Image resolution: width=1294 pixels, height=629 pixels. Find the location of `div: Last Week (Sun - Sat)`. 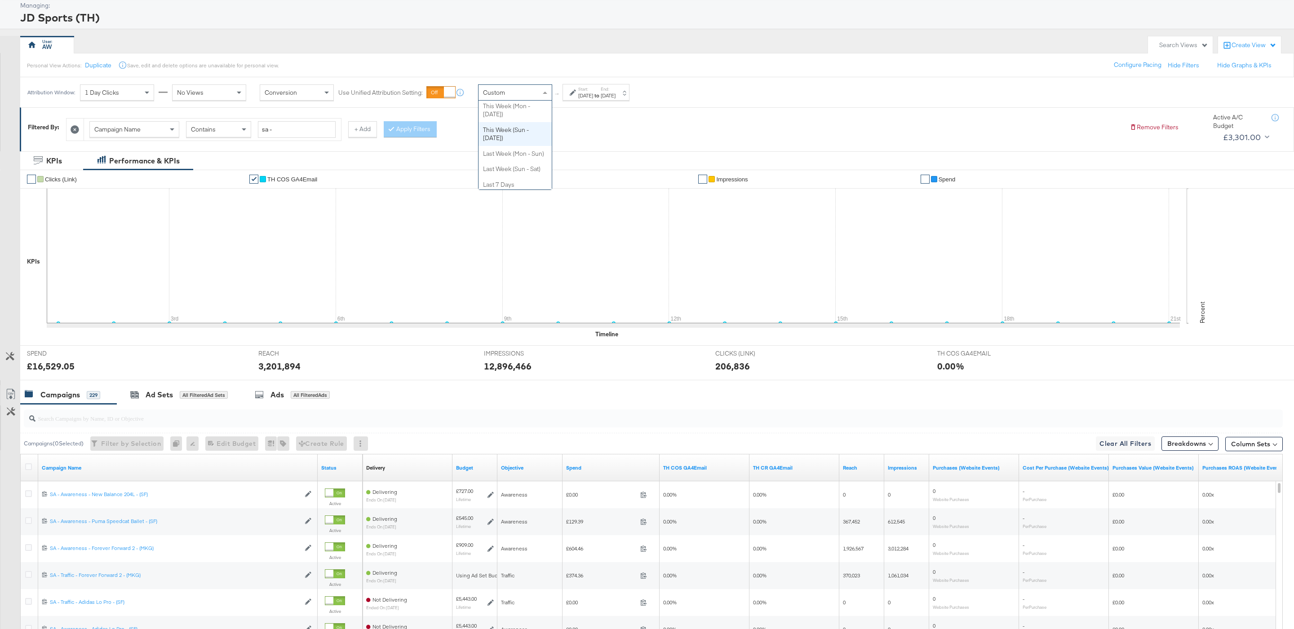

div: Last Week (Sun - Sat) is located at coordinates (515, 169).